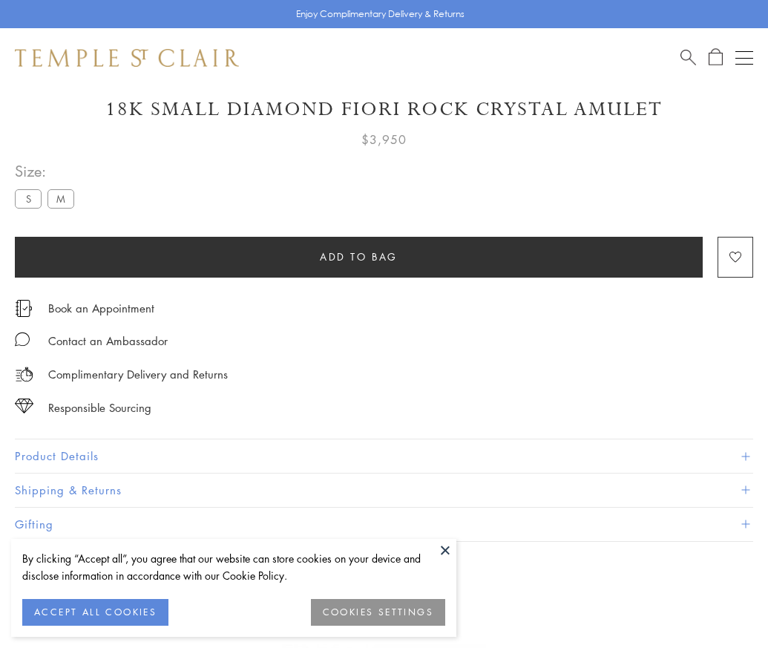 The width and height of the screenshot is (768, 648). What do you see at coordinates (95, 612) in the screenshot?
I see `button: ACCEPT ALL COOKIES` at bounding box center [95, 612].